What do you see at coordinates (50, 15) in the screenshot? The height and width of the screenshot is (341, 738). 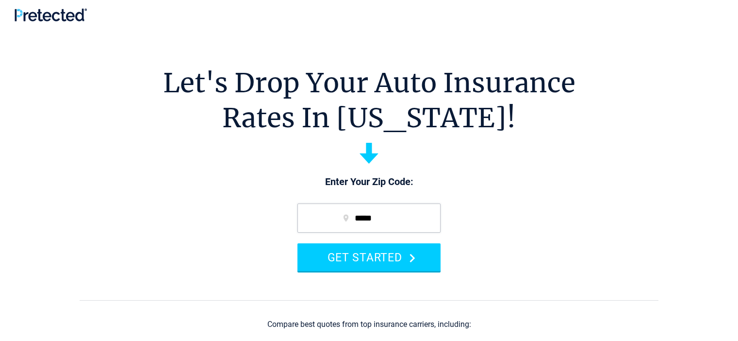 I see `img: Pretected Logo` at bounding box center [50, 15].